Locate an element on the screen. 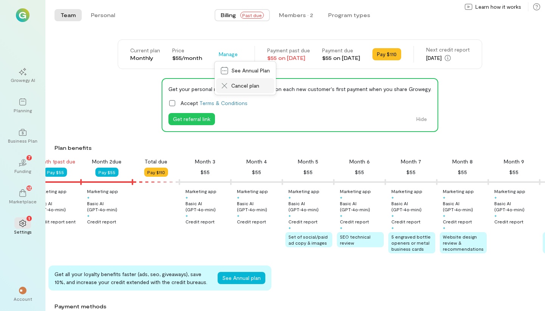 Image resolution: width=545 pixels, height=311 pixels. div: Manage is located at coordinates (228, 54).